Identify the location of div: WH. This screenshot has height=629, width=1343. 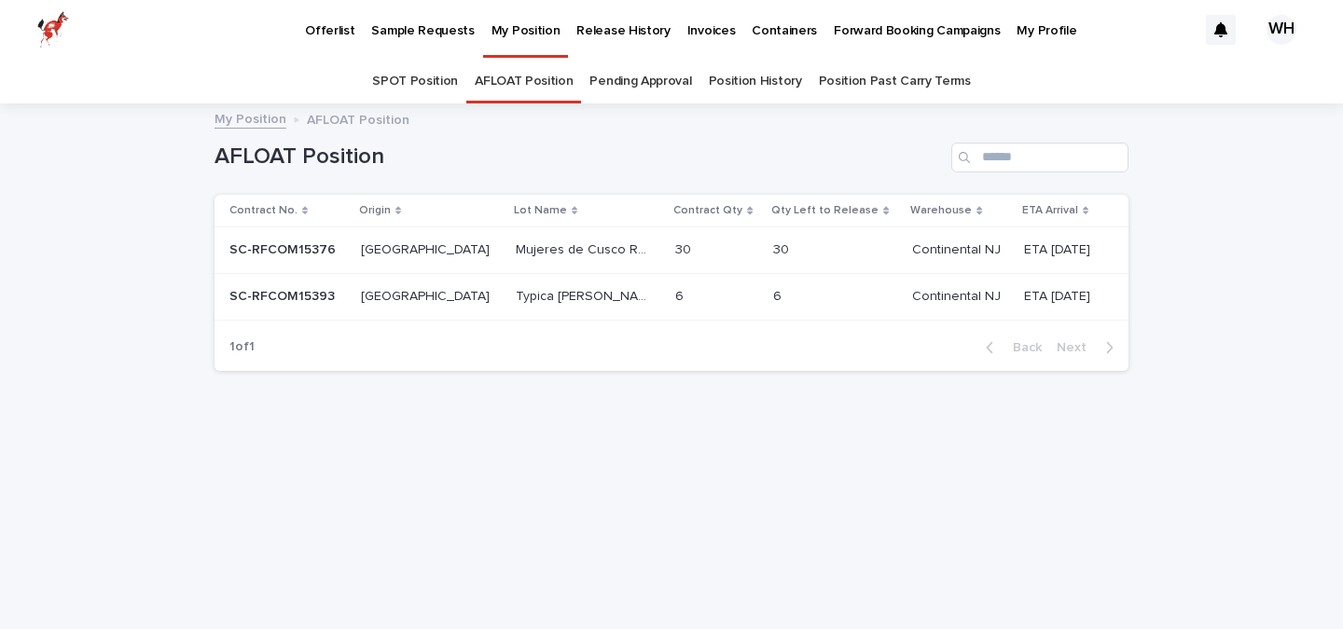
(1281, 30).